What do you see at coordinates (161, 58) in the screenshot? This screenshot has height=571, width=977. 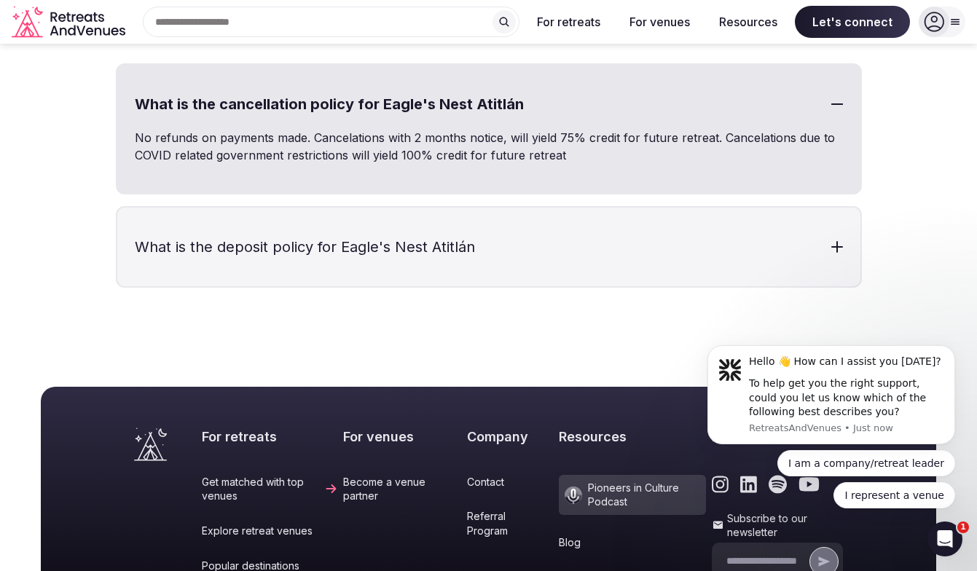 I see `div: Message content` at bounding box center [161, 58].